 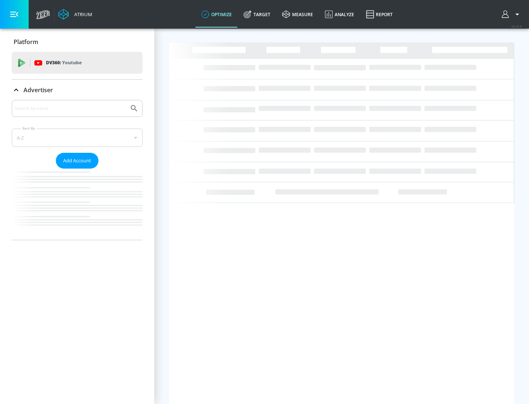 I want to click on a: Target, so click(x=257, y=14).